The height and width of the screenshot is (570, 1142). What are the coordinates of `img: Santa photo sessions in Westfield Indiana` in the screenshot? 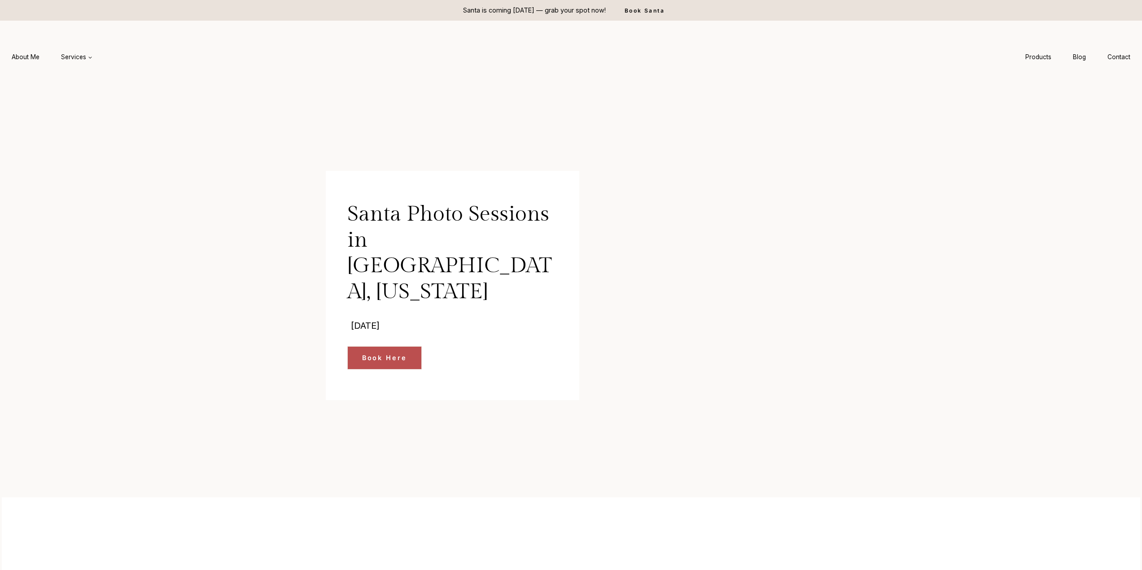 It's located at (679, 295).